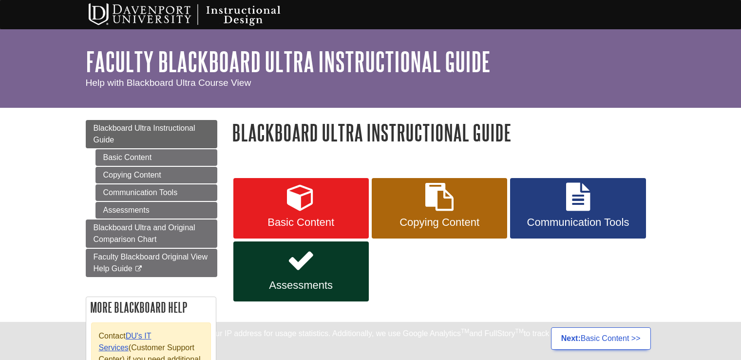 Image resolution: width=741 pixels, height=360 pixels. Describe the element at coordinates (151, 307) in the screenshot. I see `h2: More Blackboard Help` at that location.